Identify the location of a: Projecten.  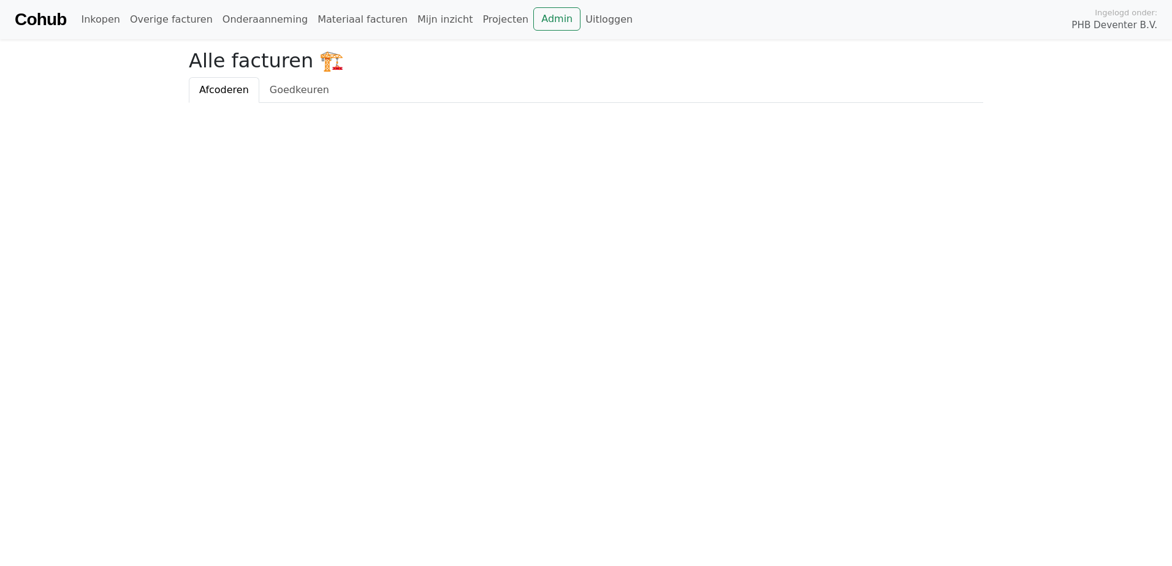
(505, 20).